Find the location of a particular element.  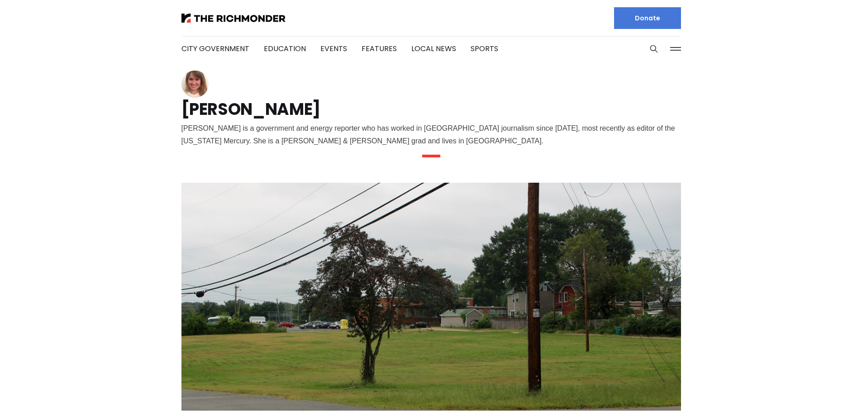

button: Search this site is located at coordinates (654, 49).